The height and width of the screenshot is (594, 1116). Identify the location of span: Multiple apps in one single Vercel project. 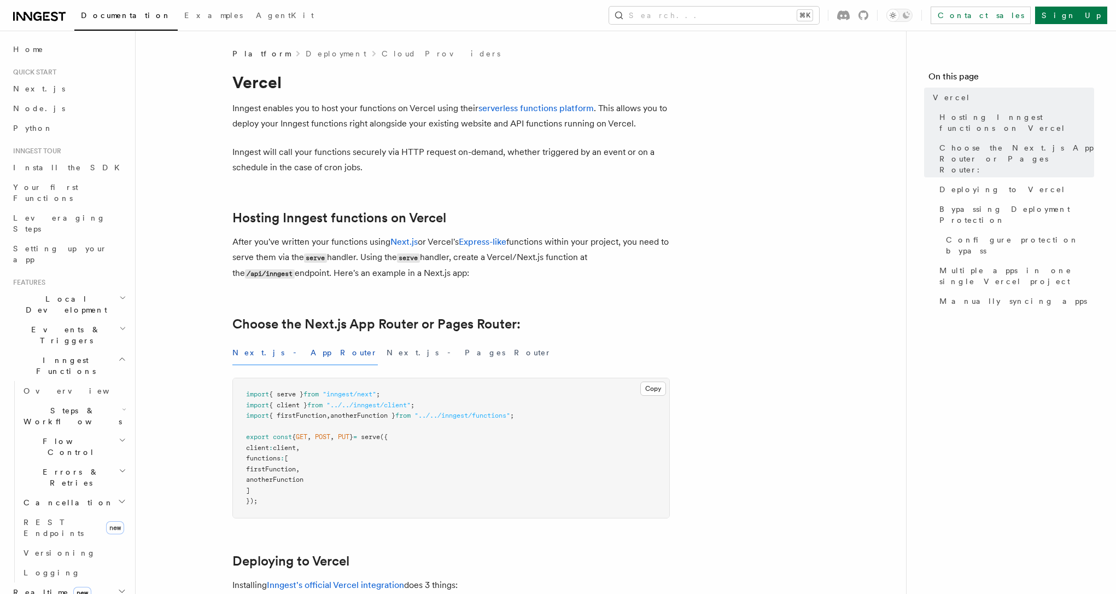
(1017, 276).